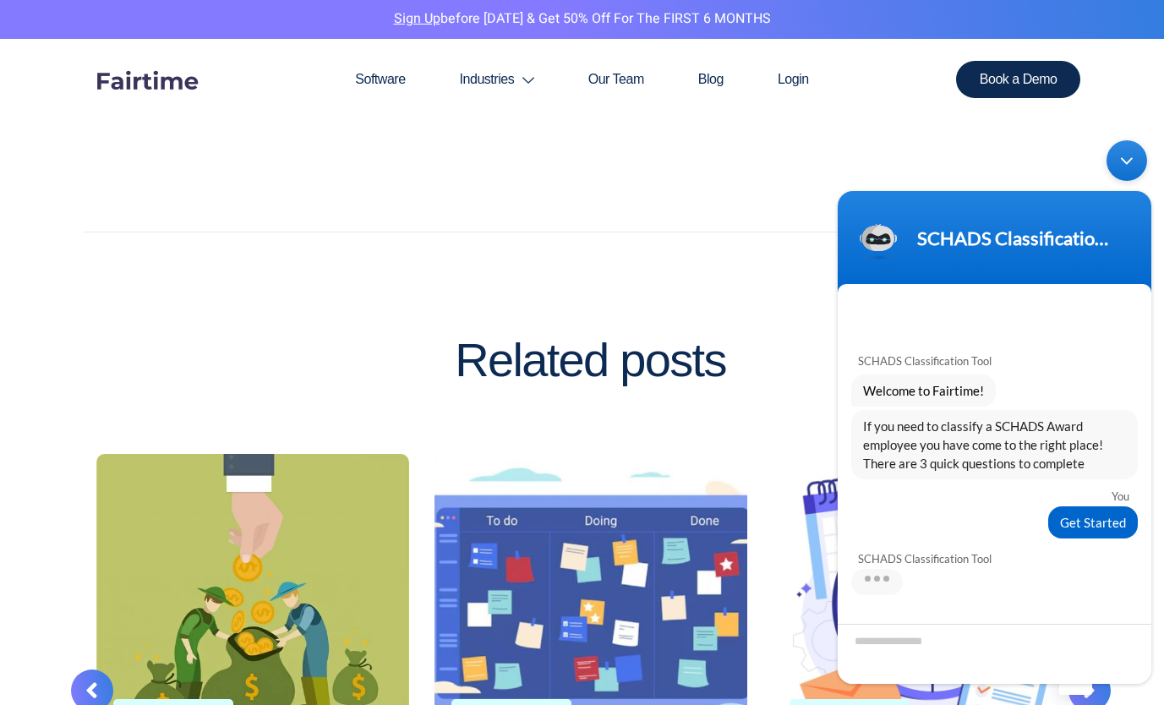 This screenshot has height=705, width=1164. I want to click on div: You, so click(164, 364).